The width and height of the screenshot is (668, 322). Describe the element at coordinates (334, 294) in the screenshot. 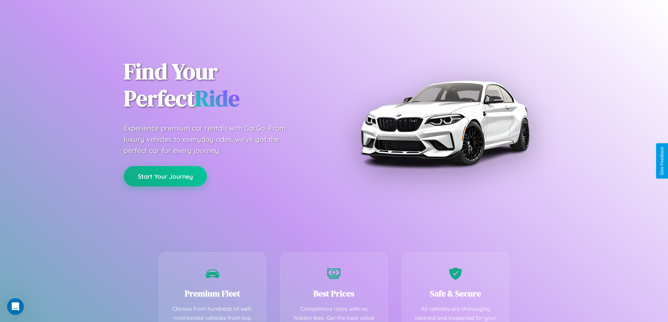

I see `h3: Best Prices` at that location.